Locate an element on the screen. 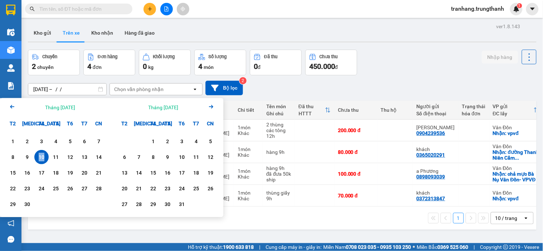 This screenshot has height=251, width=543. div: Choose Thứ Năm, tháng 10 9 2025. It's available. is located at coordinates (167, 157).